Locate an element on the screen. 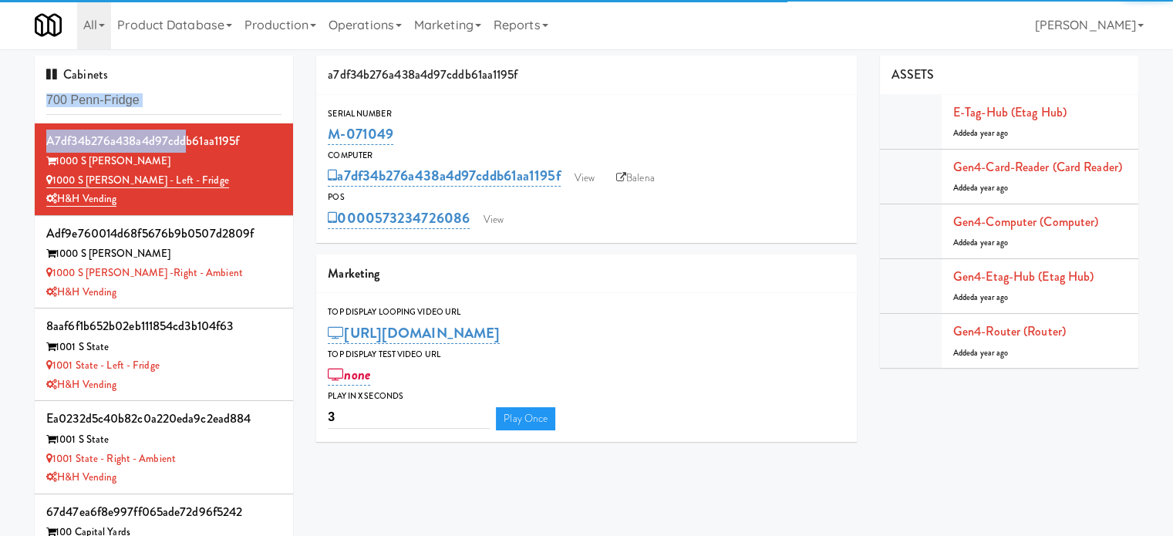 The width and height of the screenshot is (1173, 536). a: Play Once is located at coordinates (525, 419).